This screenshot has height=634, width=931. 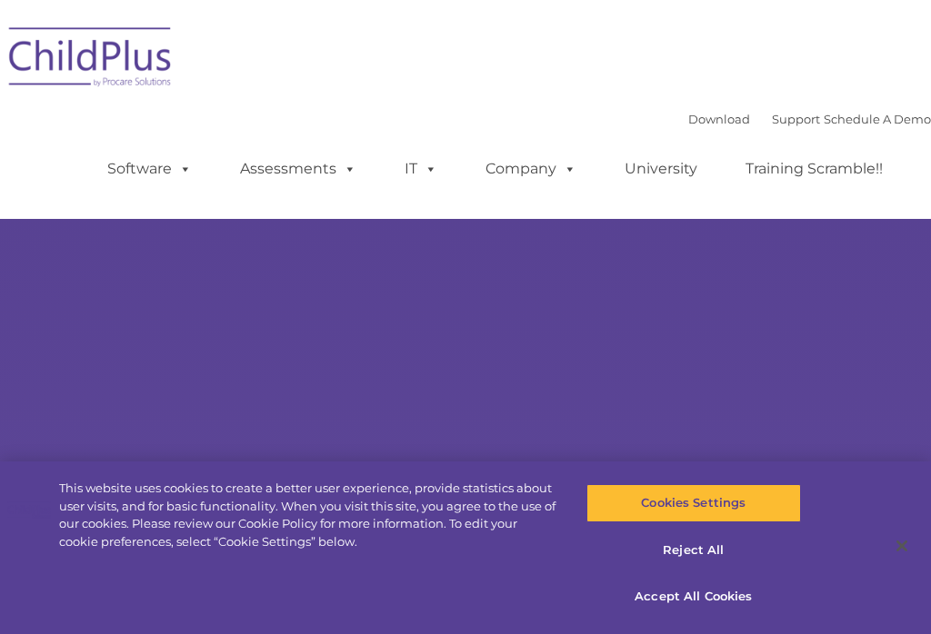 What do you see at coordinates (661, 169) in the screenshot?
I see `a: University` at bounding box center [661, 169].